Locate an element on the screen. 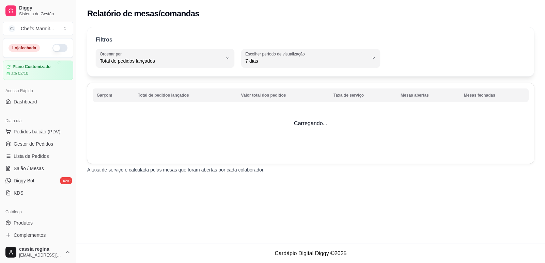 This screenshot has width=545, height=263. div: Catálogo is located at coordinates (38, 212).